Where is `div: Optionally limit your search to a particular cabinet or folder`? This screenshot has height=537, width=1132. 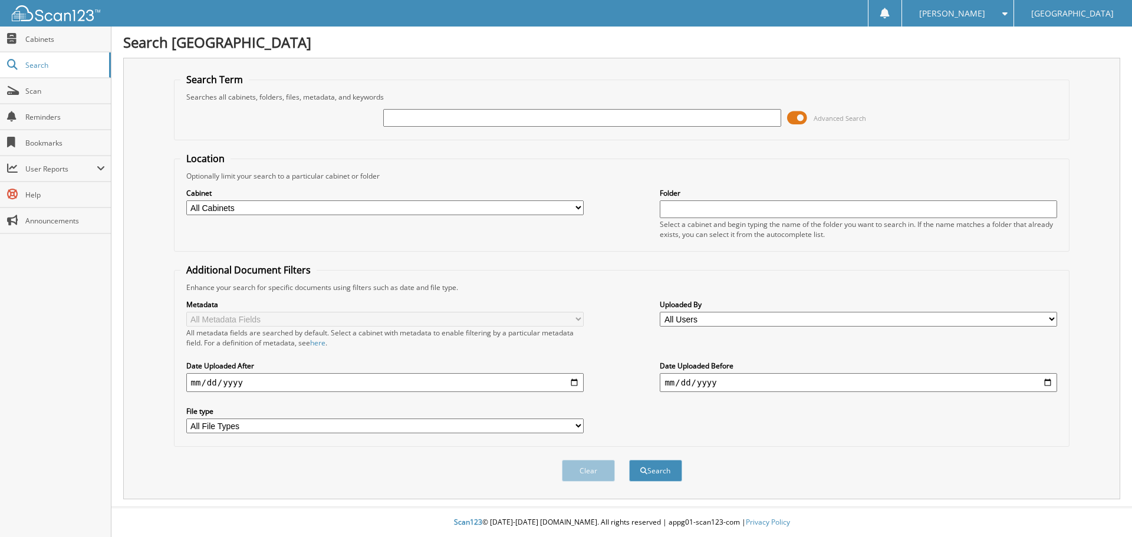
div: Optionally limit your search to a particular cabinet or folder is located at coordinates (622, 176).